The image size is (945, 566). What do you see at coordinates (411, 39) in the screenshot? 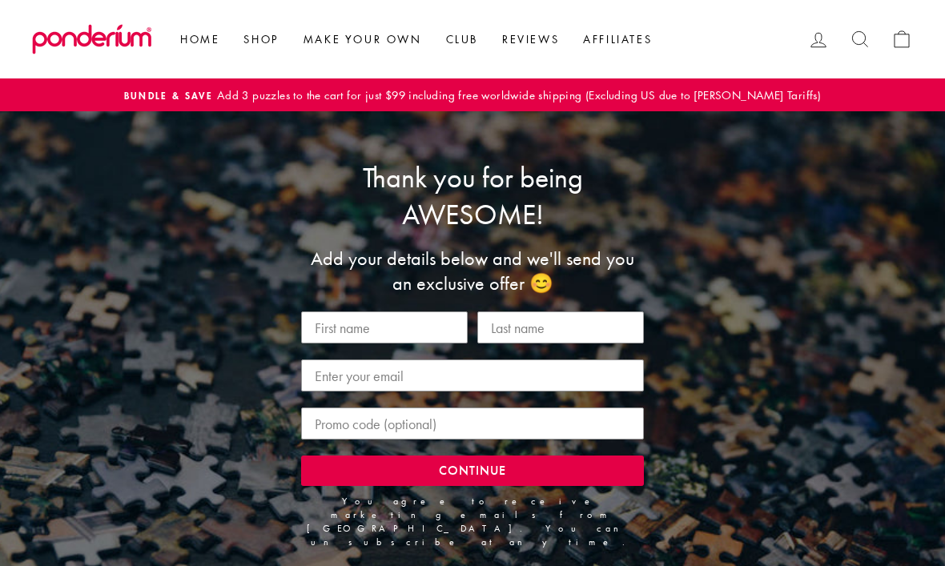
I see `ul: Primary` at bounding box center [411, 39].